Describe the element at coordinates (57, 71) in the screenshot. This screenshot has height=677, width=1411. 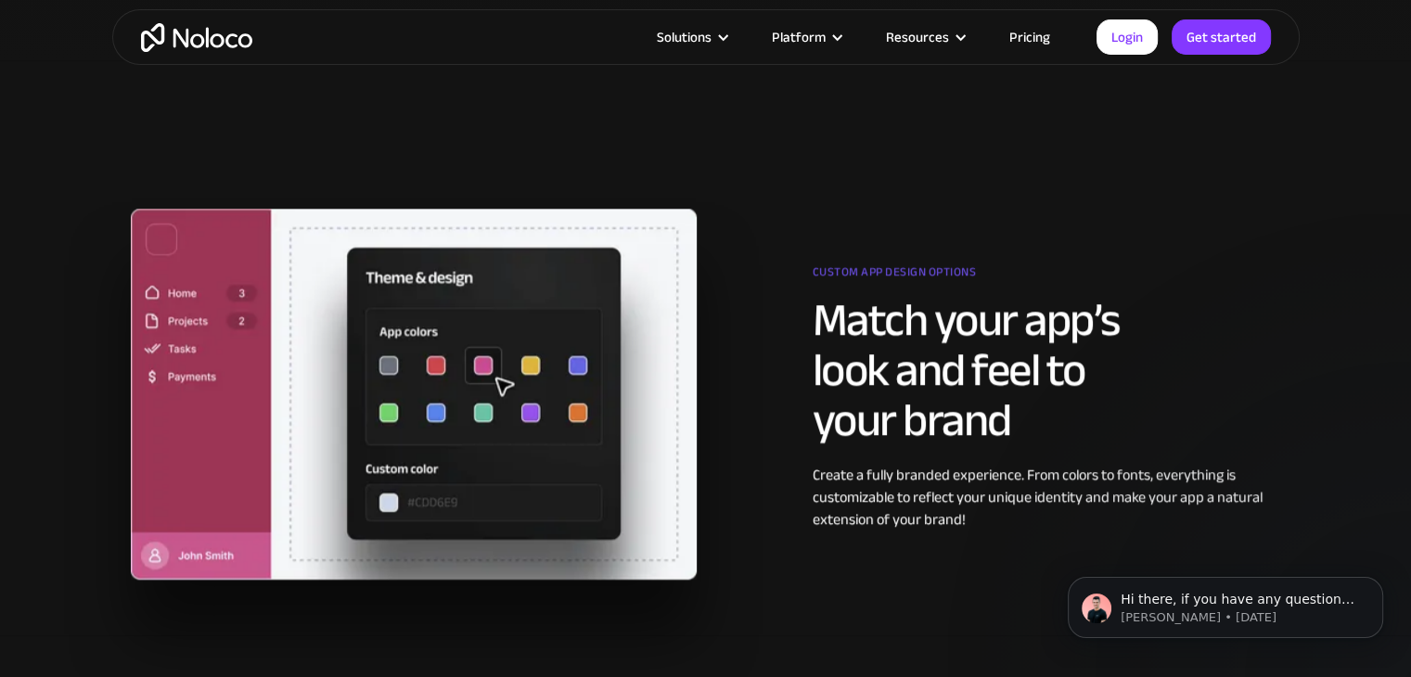
I see `img: Profile image for Darragh` at that location.